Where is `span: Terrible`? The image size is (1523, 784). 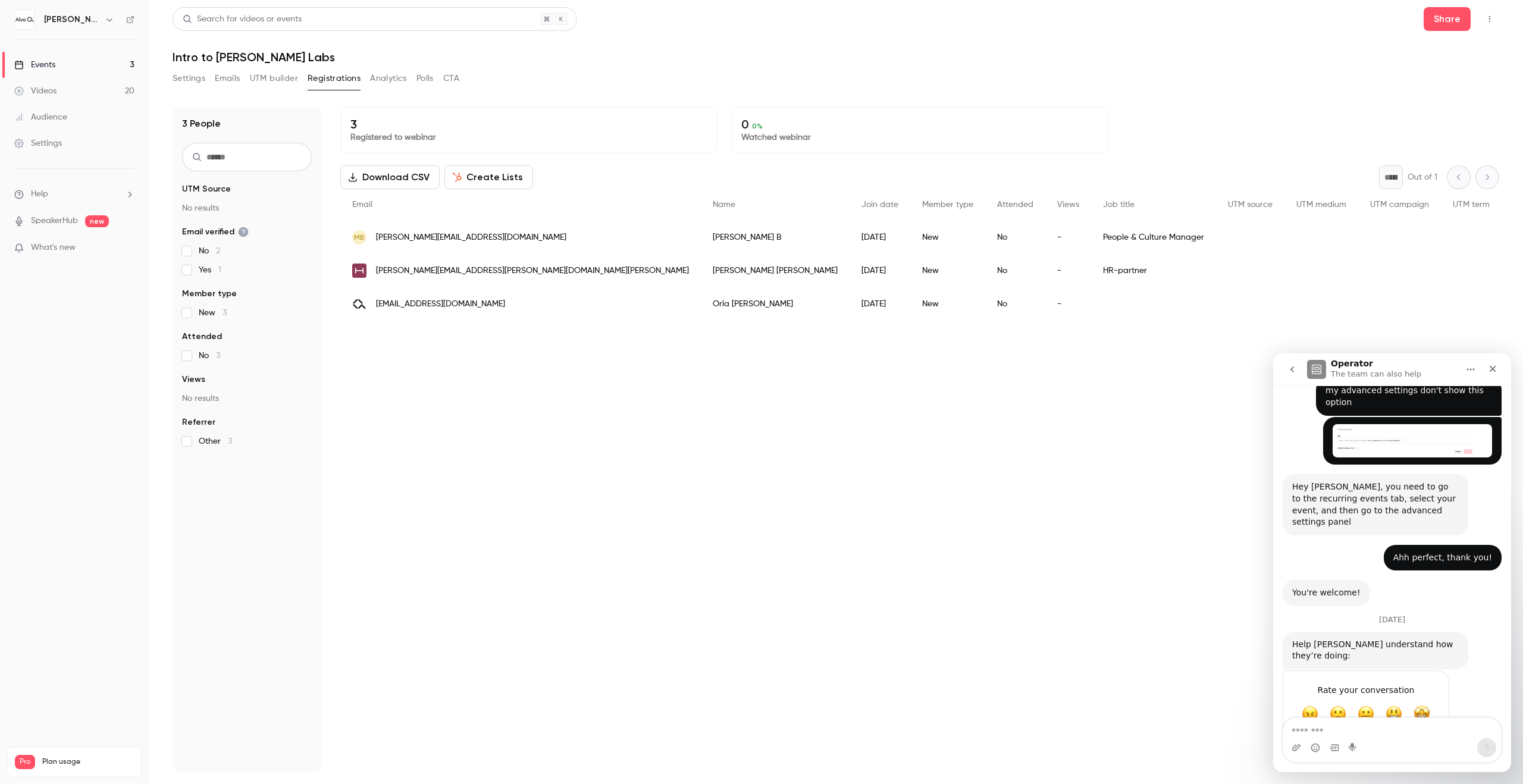
span: Terrible is located at coordinates (37, 361).